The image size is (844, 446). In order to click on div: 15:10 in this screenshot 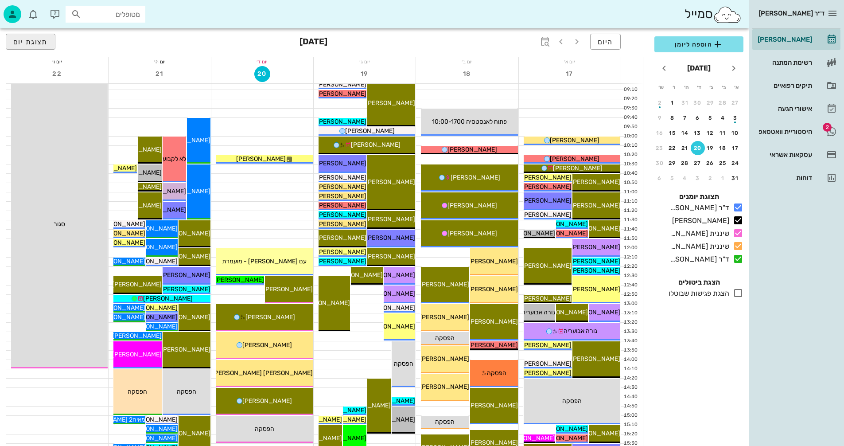, I will do `click(630, 425)`.